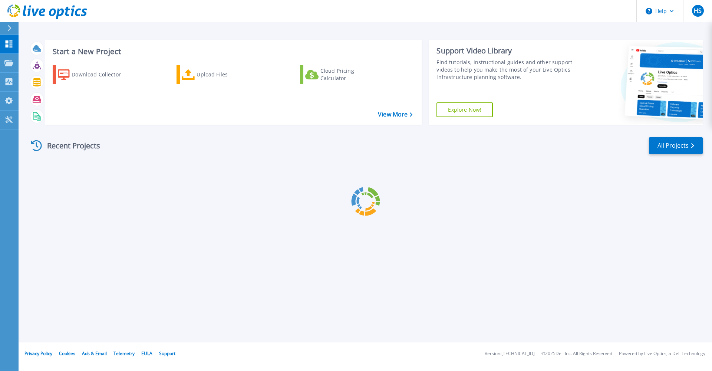  I want to click on div: Support Video Library, so click(506, 51).